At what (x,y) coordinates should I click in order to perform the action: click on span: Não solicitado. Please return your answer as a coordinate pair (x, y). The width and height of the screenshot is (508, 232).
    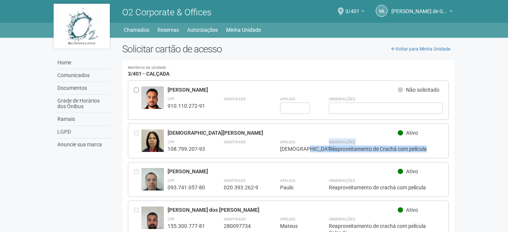
    Looking at the image, I should click on (423, 90).